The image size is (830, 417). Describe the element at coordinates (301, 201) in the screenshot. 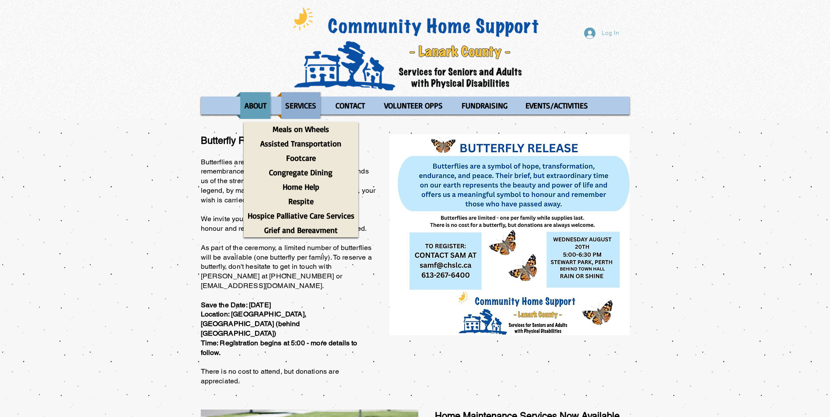

I see `p: Respite` at that location.